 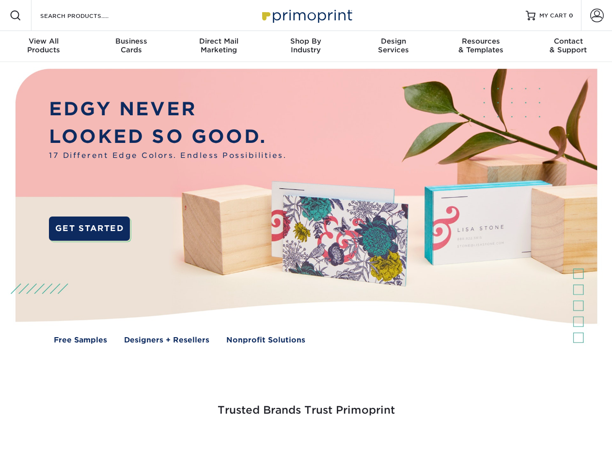 I want to click on img: Freeform, so click(x=145, y=442).